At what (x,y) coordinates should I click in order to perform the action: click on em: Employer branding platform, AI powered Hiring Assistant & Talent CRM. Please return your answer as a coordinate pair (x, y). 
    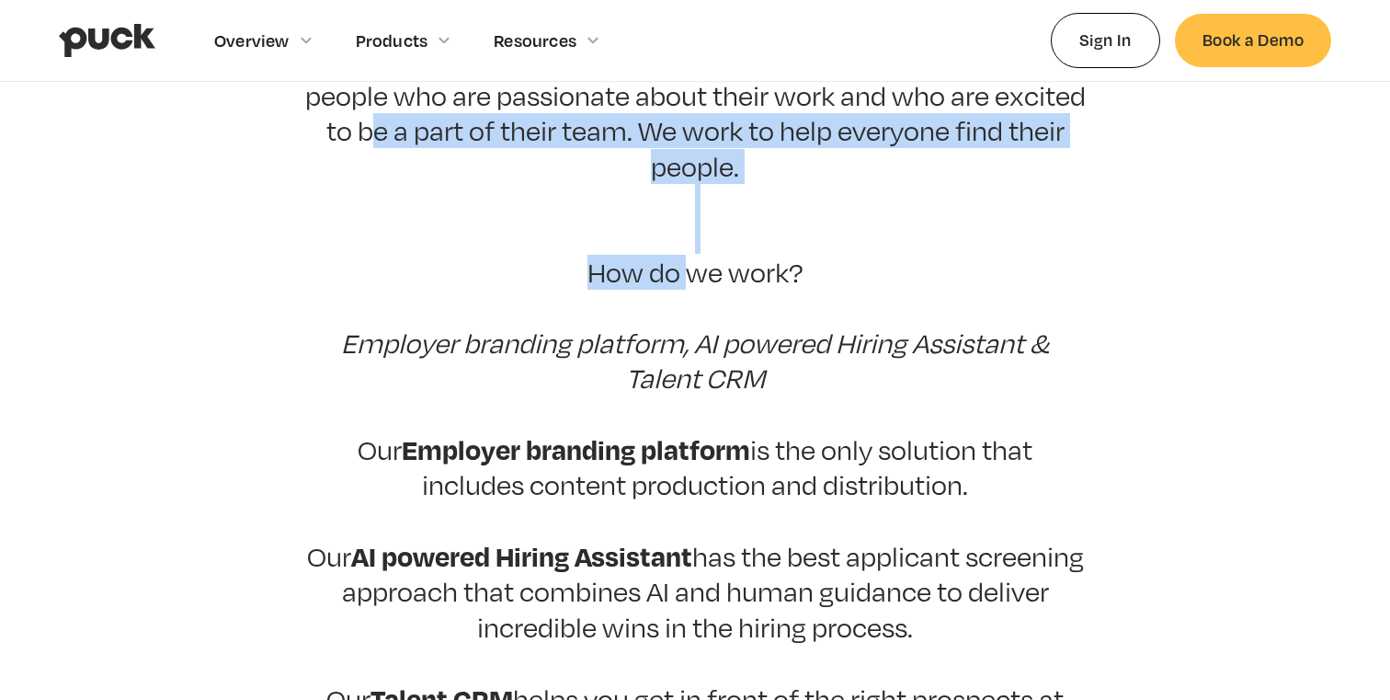
    Looking at the image, I should click on (695, 360).